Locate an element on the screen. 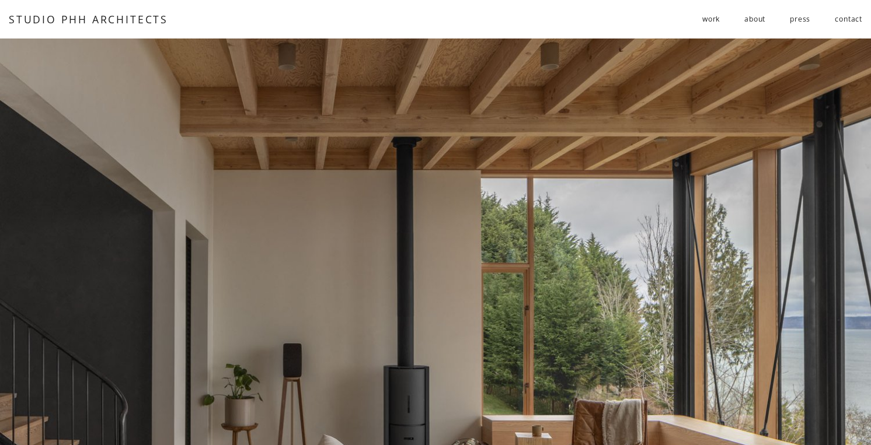  a: STUDIO PHH ARCHITECTS is located at coordinates (88, 19).